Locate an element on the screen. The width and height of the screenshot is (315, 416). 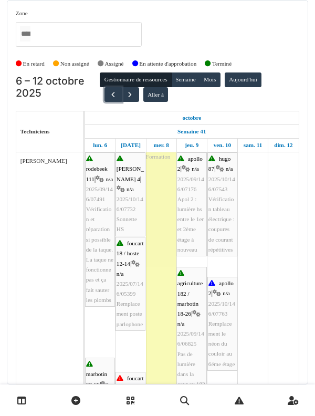
a: 11 octobre 2025 is located at coordinates (253, 145).